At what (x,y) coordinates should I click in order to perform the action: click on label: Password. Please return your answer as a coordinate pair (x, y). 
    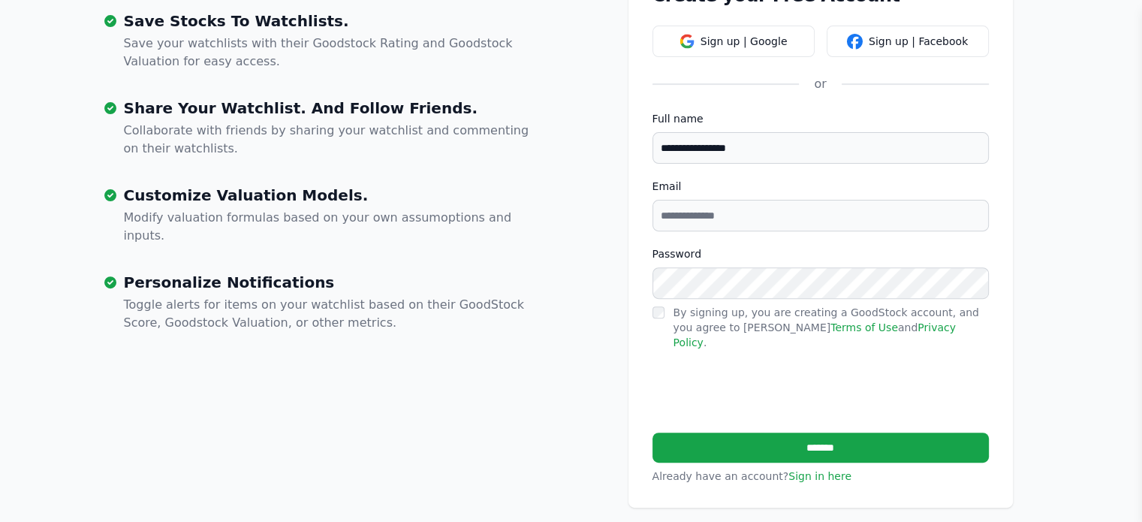
    Looking at the image, I should click on (821, 254).